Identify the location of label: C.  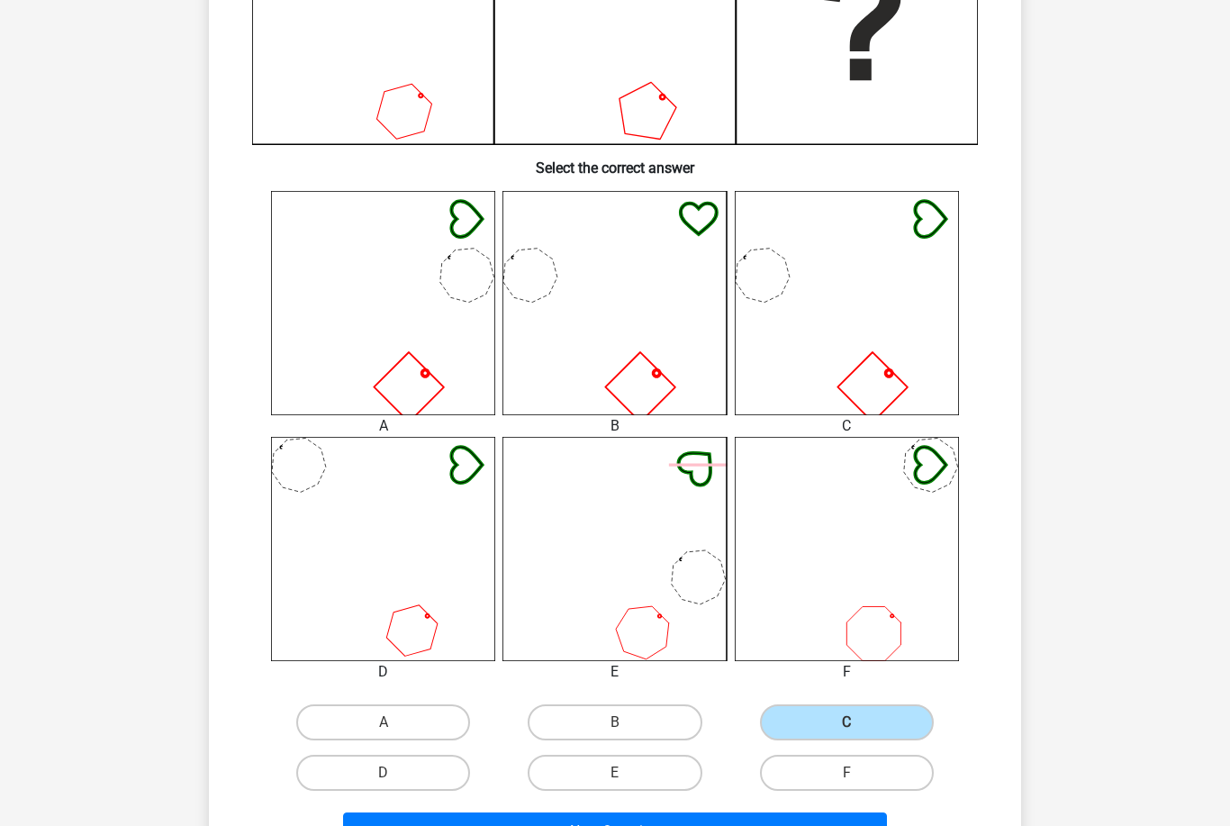
(846, 722).